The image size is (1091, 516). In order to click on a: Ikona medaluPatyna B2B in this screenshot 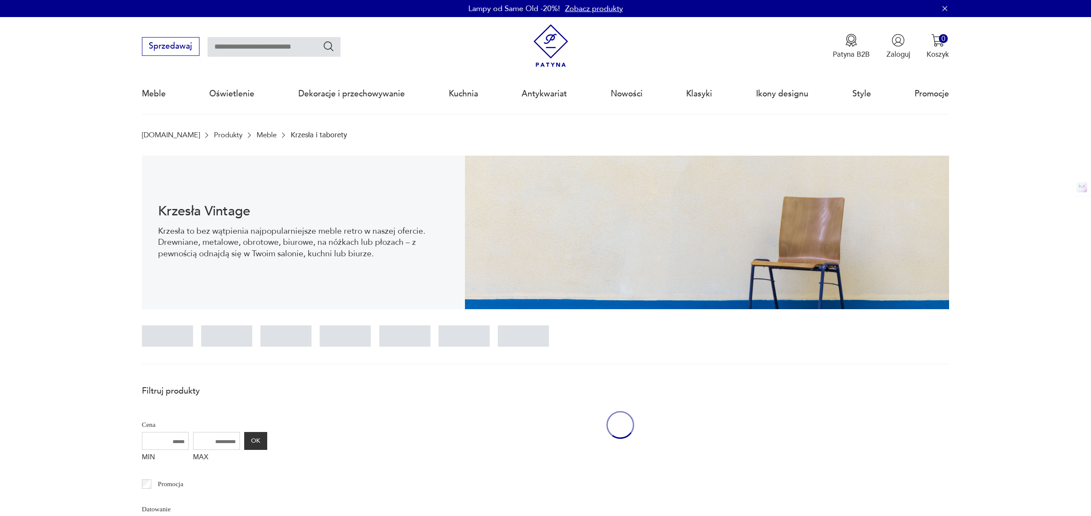, I will do `click(851, 46)`.